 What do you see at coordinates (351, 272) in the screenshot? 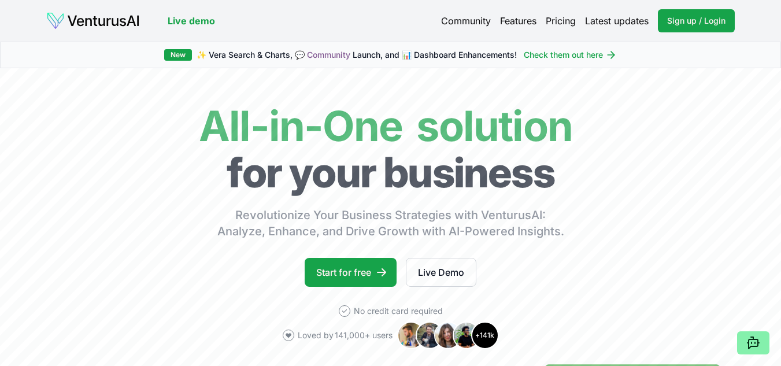
I see `a: Start for free` at bounding box center [351, 272].